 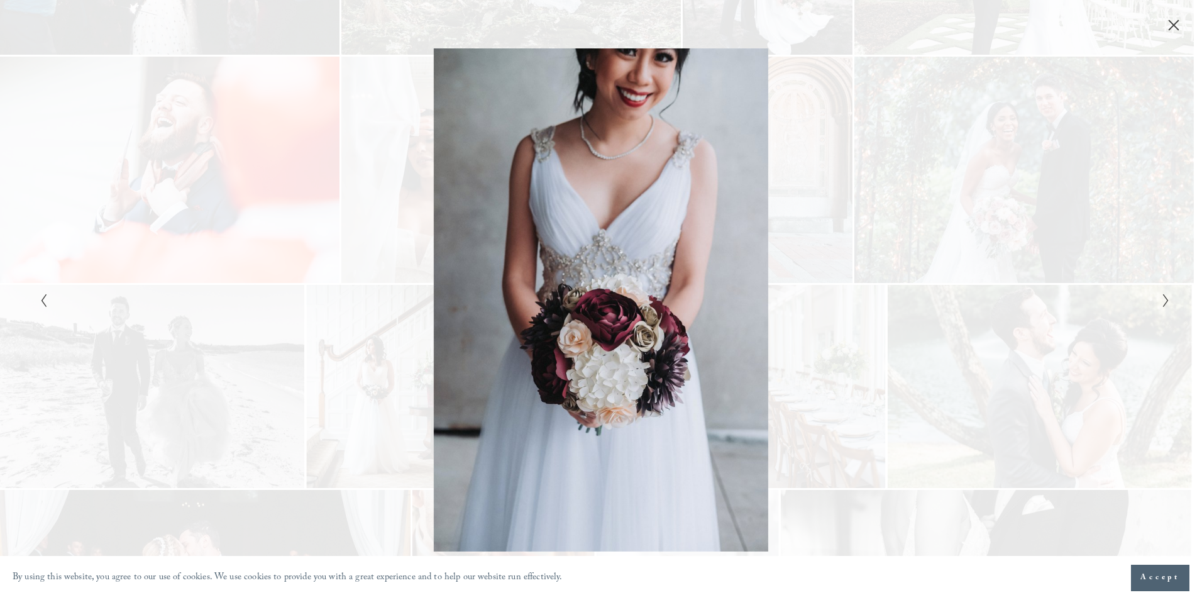 What do you see at coordinates (287, 578) in the screenshot?
I see `p: By using this website, you agree to our use of cookies. We use cookies to provide you with a grea...` at bounding box center [287, 578].